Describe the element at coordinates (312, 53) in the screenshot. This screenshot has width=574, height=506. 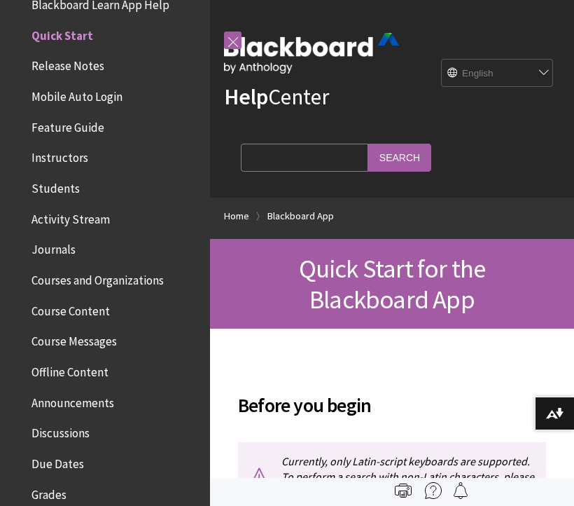
I see `img: Blackboard by Anthology` at that location.